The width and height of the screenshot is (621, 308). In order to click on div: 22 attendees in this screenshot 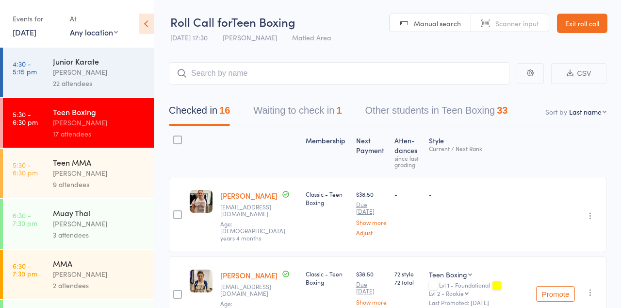, I will do `click(99, 83)`.